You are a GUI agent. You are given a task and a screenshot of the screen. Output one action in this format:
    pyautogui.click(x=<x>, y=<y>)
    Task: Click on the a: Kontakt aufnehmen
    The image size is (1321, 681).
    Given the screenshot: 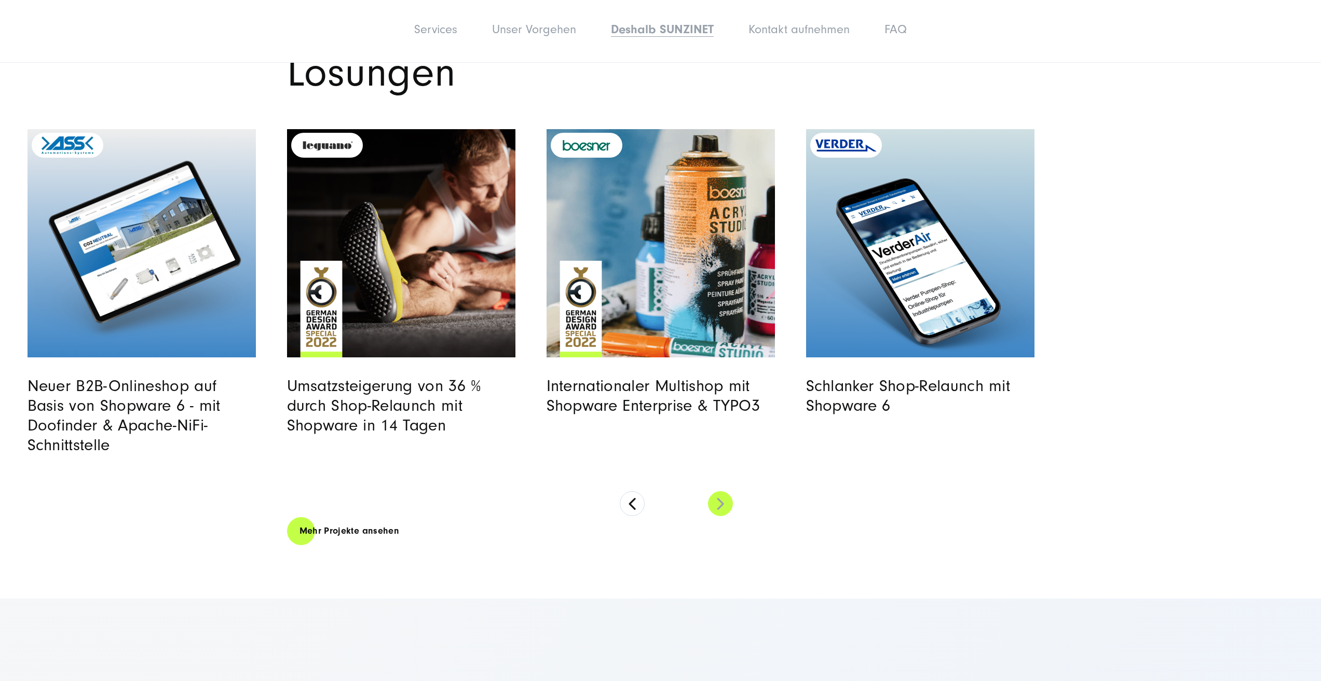 What is the action you would take?
    pyautogui.click(x=799, y=29)
    